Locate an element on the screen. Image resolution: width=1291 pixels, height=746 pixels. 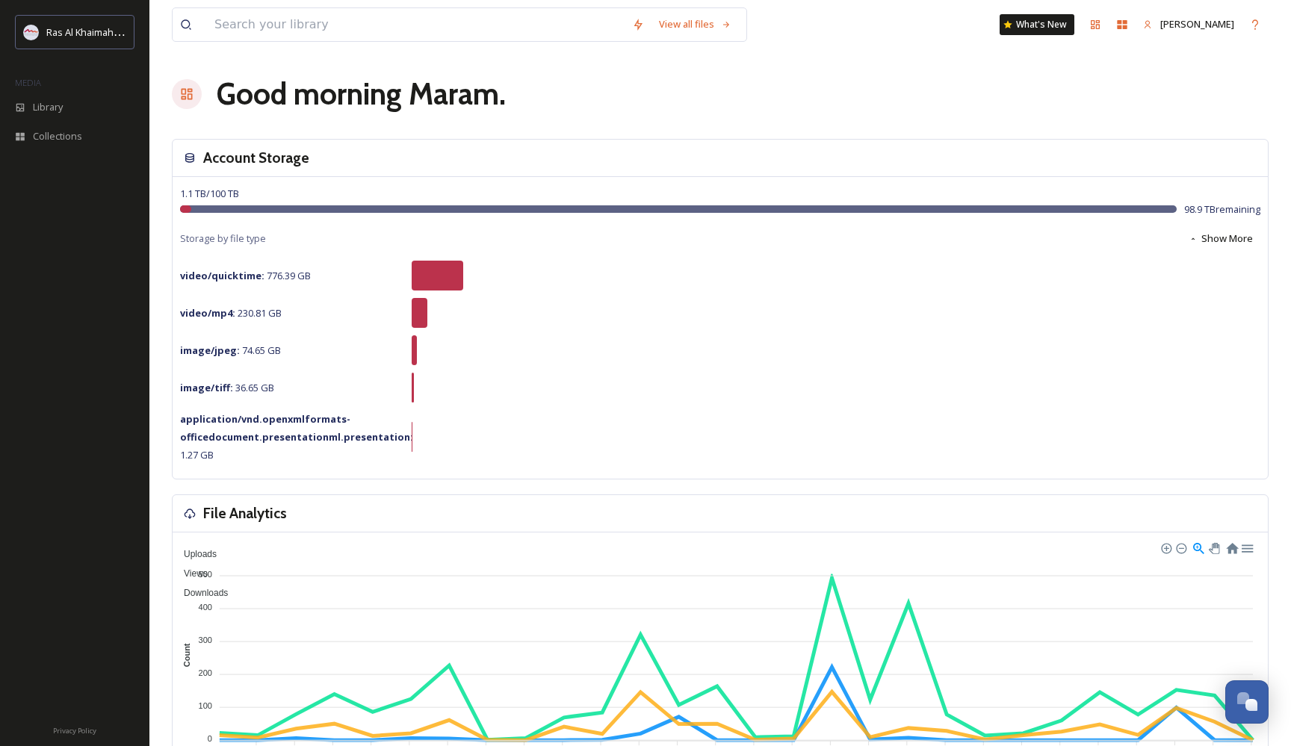
span: MEDIA is located at coordinates (28, 82).